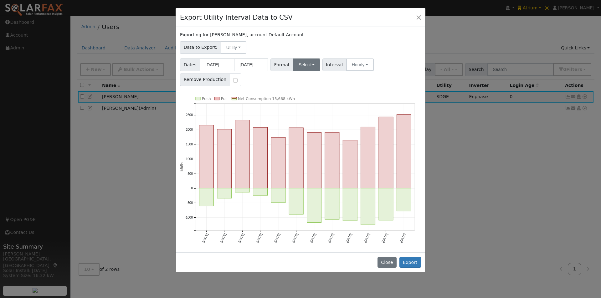 Image resolution: width=601 pixels, height=298 pixels. Describe the element at coordinates (360, 65) in the screenshot. I see `button: Hourly` at that location.